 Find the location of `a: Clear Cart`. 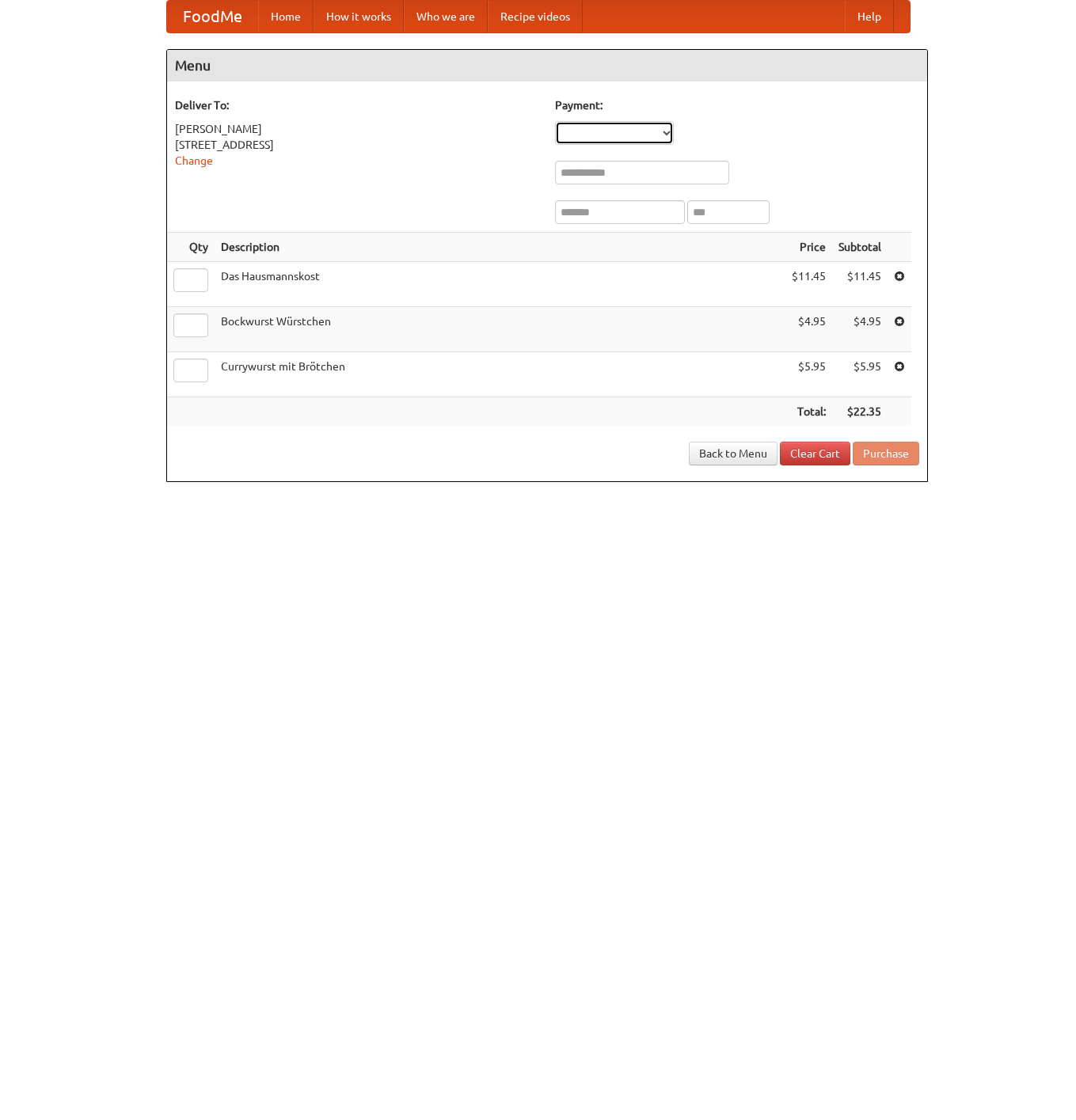

a: Clear Cart is located at coordinates (815, 454).